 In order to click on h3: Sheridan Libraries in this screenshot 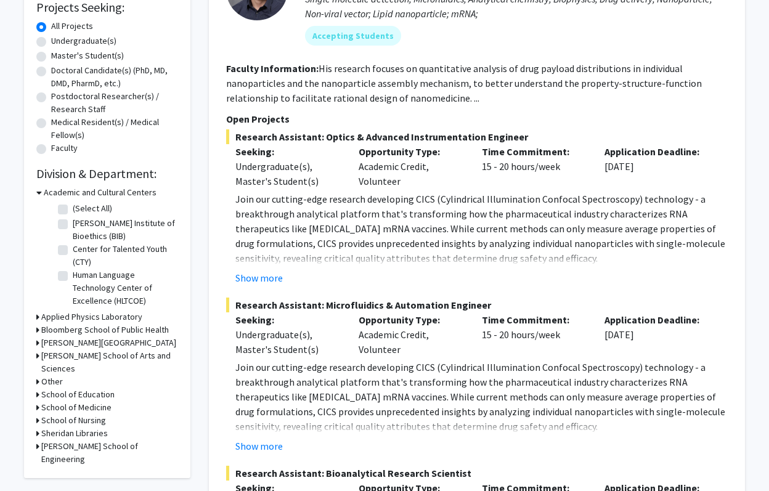, I will do `click(75, 433)`.